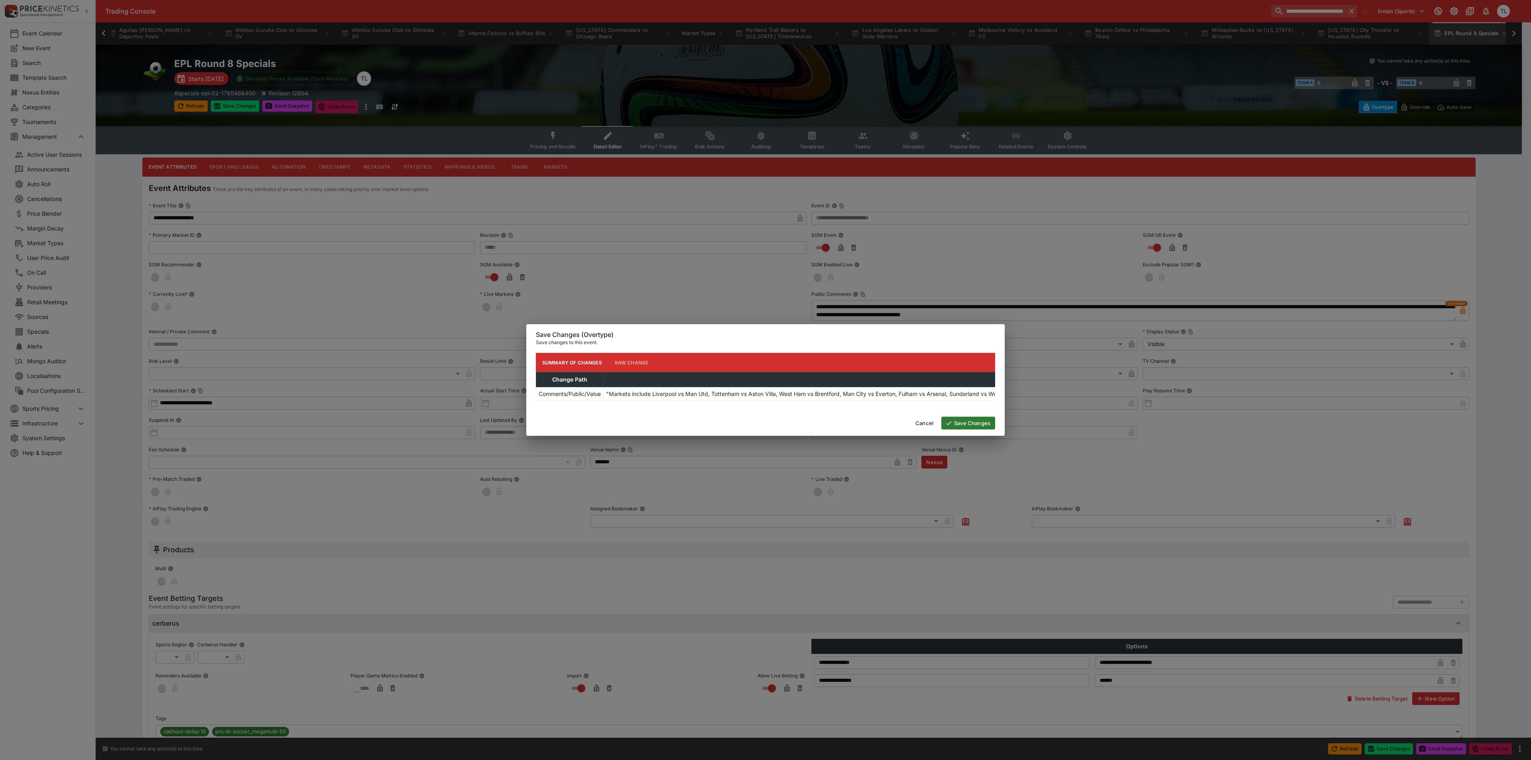 This screenshot has width=1531, height=760. I want to click on button: Summary of Changes, so click(572, 362).